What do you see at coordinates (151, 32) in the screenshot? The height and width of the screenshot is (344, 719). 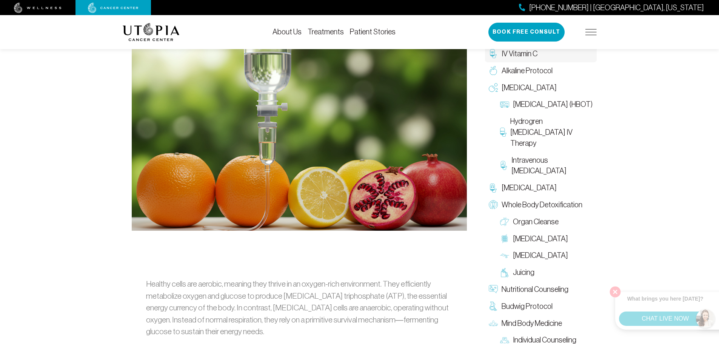 I see `img: logo` at bounding box center [151, 32].